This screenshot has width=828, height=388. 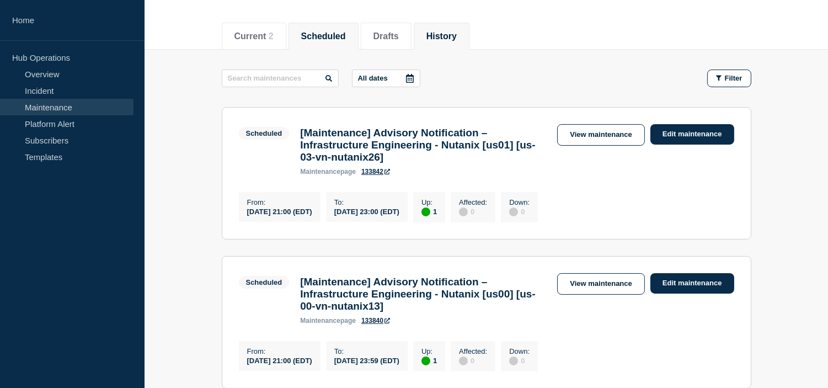 What do you see at coordinates (323, 36) in the screenshot?
I see `button: Scheduled` at bounding box center [323, 36].